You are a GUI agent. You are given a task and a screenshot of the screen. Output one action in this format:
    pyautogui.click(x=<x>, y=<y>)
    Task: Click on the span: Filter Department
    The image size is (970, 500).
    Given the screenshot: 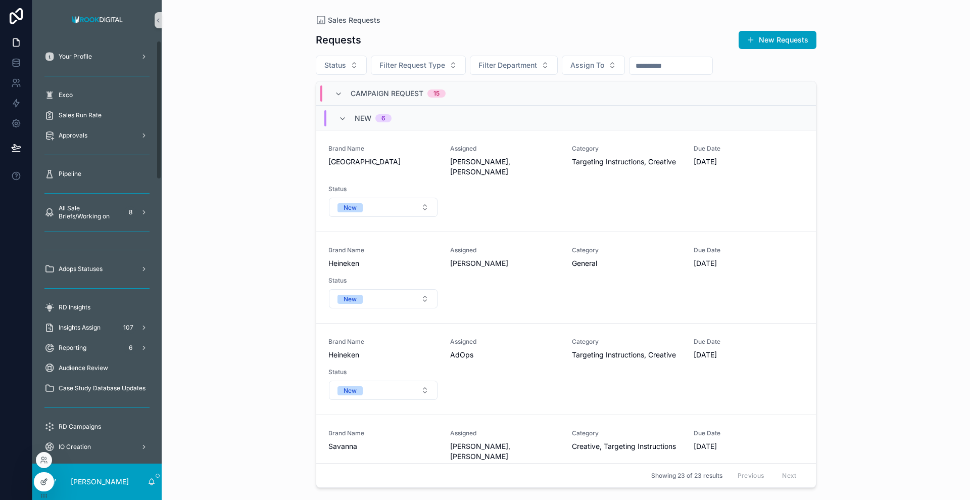 What is the action you would take?
    pyautogui.click(x=508, y=65)
    